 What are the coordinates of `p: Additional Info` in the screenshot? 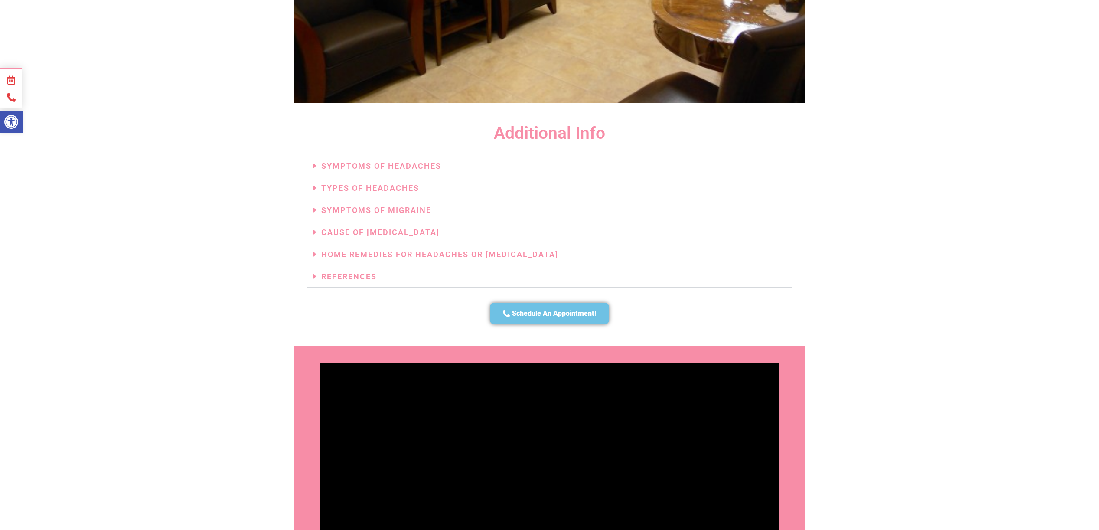 It's located at (550, 133).